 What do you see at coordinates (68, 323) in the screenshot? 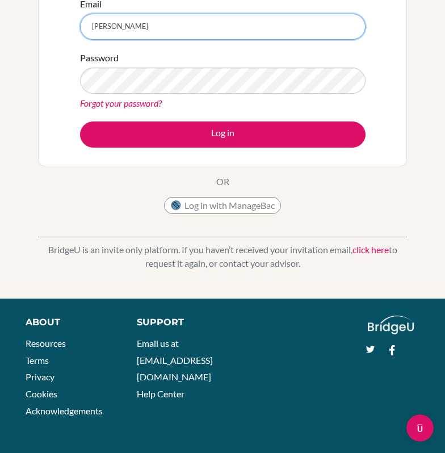
I see `div: About` at bounding box center [68, 323].